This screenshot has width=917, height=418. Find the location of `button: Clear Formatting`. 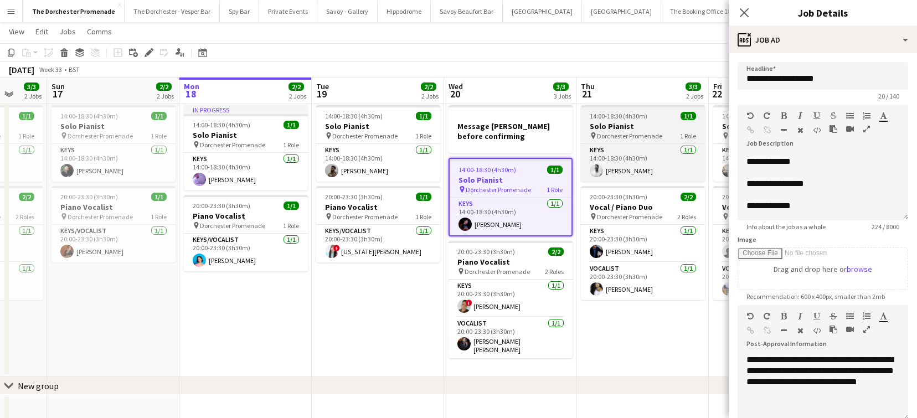

button: Clear Formatting is located at coordinates (800, 331).